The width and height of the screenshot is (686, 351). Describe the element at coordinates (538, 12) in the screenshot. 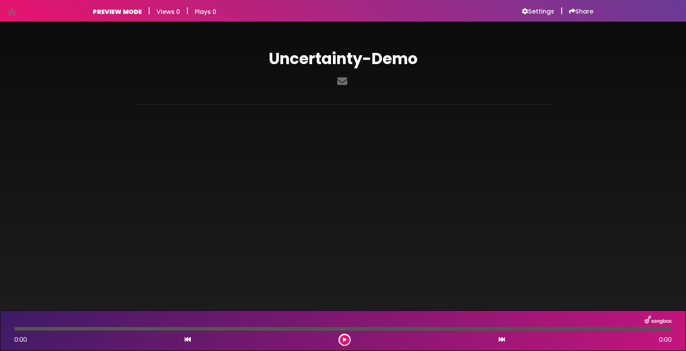

I see `h6: Settings` at that location.